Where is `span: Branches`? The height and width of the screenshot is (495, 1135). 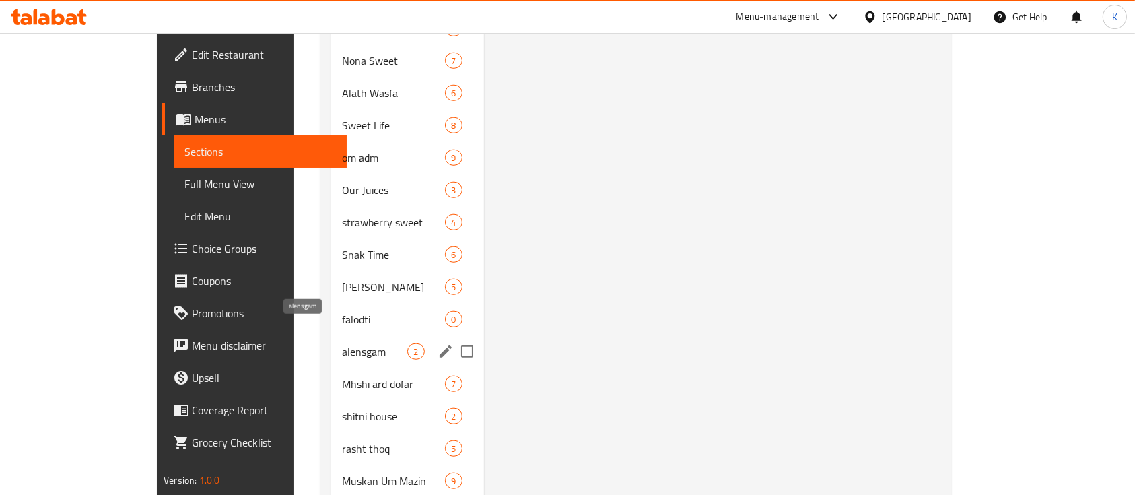
span: Branches is located at coordinates (264, 87).